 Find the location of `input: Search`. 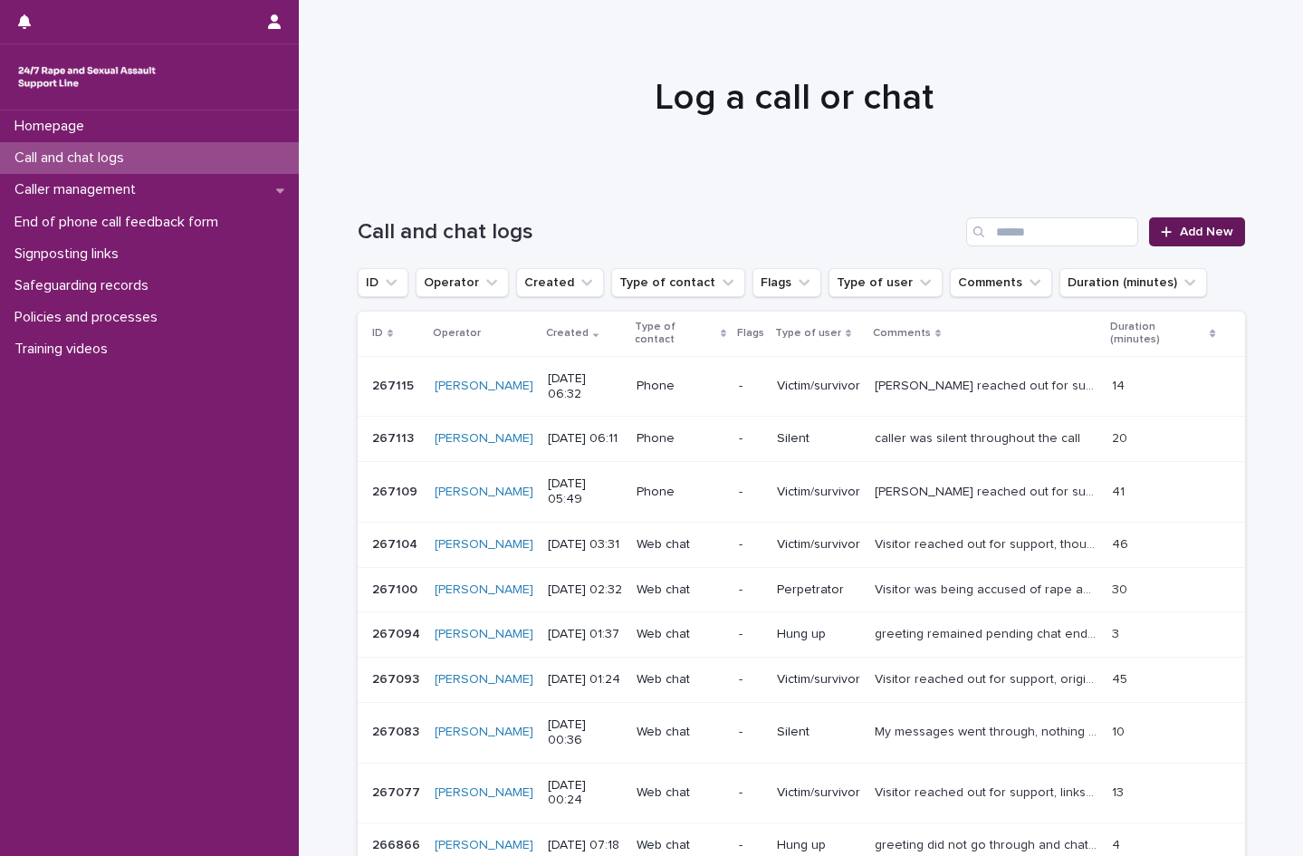

input: Search is located at coordinates (1052, 232).